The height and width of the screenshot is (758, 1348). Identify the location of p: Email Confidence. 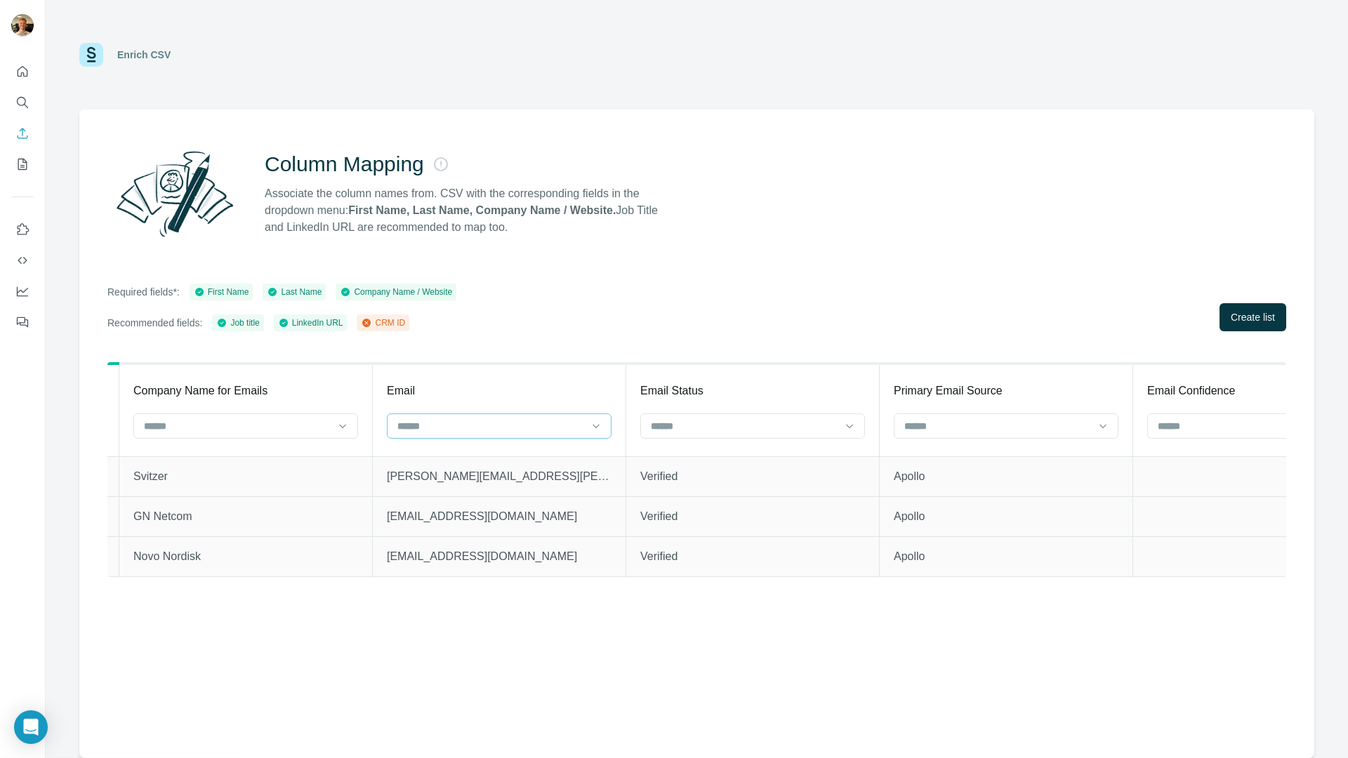
(1191, 391).